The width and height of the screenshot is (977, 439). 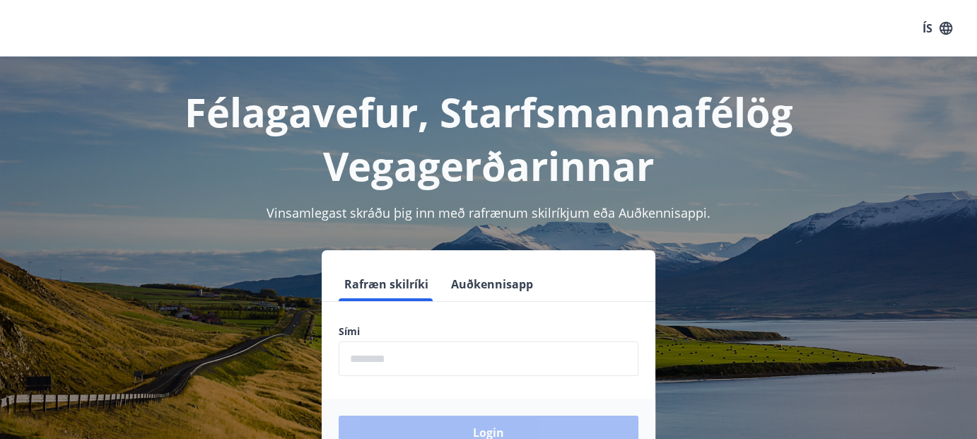 What do you see at coordinates (489, 332) in the screenshot?
I see `label: Sími` at bounding box center [489, 332].